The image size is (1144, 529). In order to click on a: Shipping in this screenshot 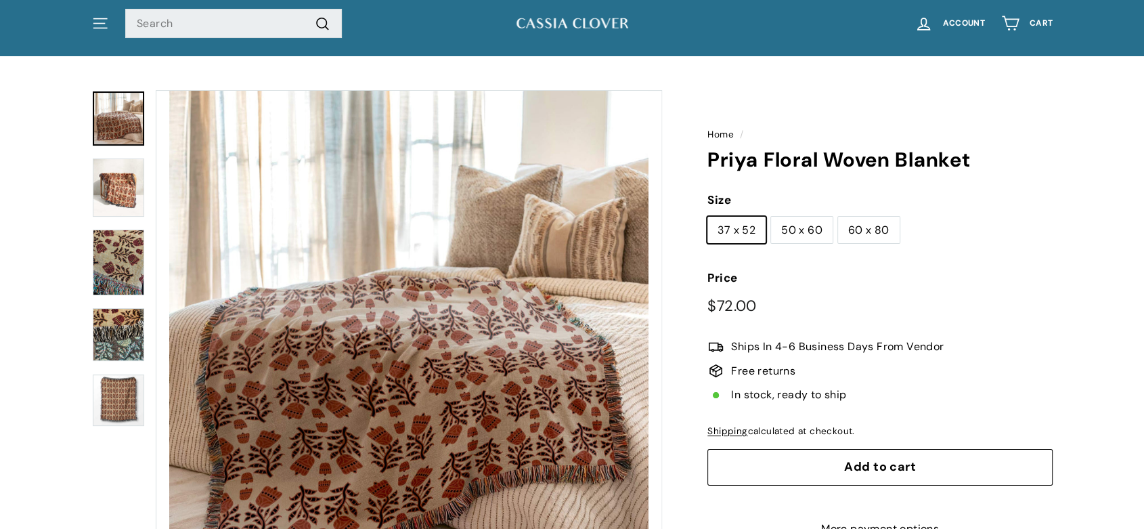, I will do `click(727, 431)`.